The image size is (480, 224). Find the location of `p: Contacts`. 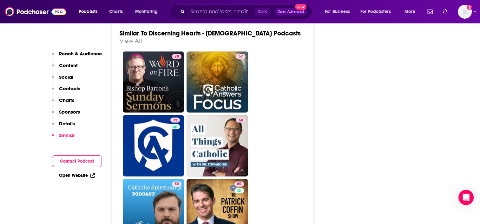

p: Contacts is located at coordinates (69, 88).